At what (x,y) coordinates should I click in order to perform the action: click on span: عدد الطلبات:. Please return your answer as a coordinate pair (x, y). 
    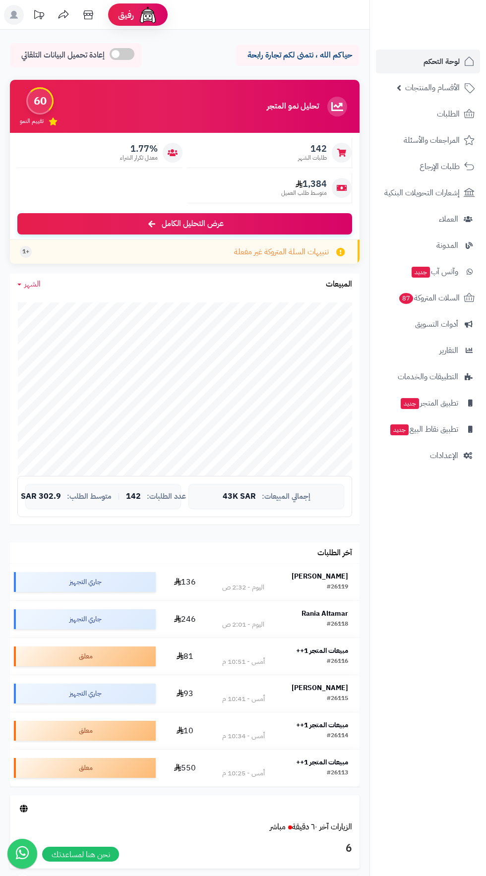
    Looking at the image, I should click on (166, 496).